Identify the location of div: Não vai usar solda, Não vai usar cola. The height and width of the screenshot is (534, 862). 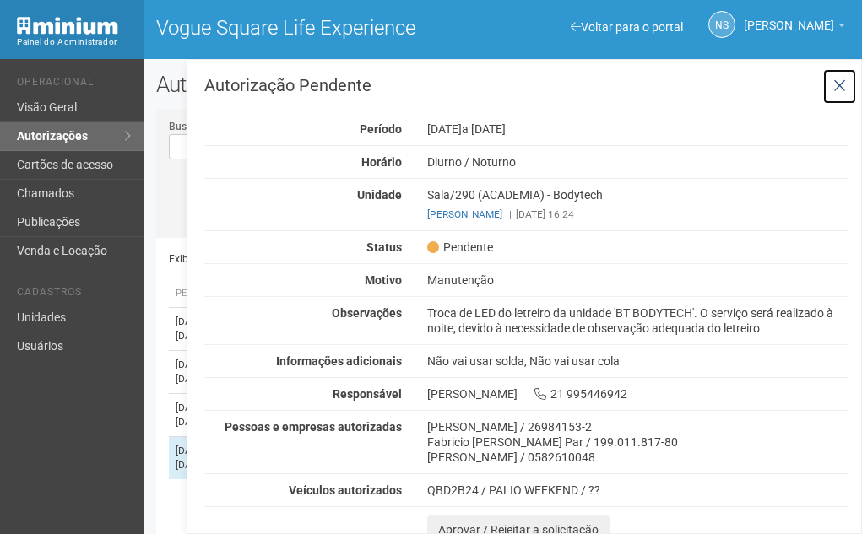
(637, 361).